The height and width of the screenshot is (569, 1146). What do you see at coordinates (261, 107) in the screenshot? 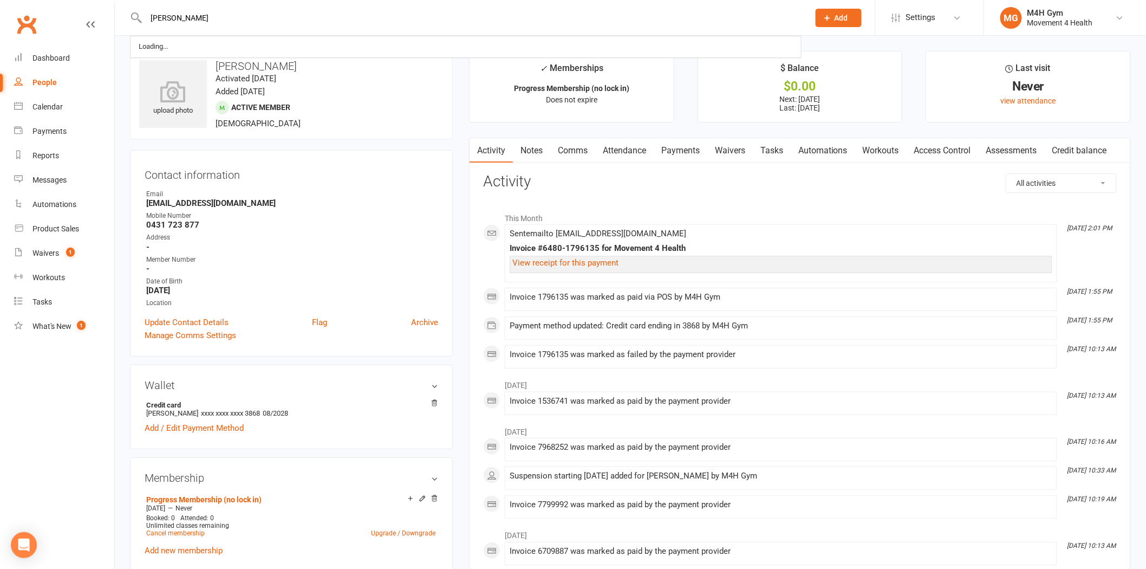
I see `span: Active member` at bounding box center [261, 107].